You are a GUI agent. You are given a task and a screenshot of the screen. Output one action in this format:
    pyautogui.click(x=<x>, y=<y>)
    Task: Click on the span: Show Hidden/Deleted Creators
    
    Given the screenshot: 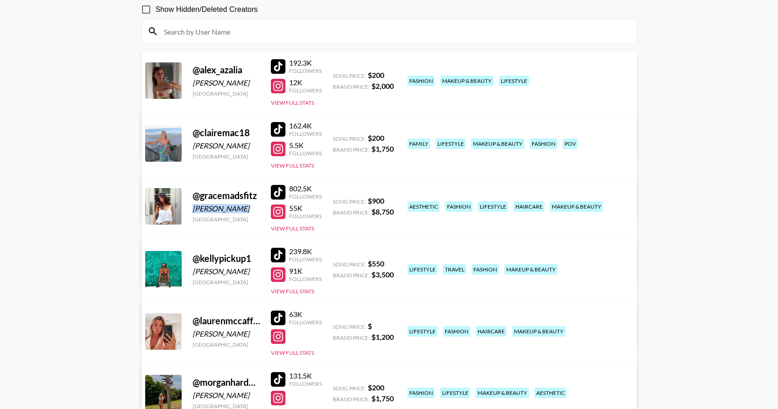 What is the action you would take?
    pyautogui.click(x=207, y=10)
    